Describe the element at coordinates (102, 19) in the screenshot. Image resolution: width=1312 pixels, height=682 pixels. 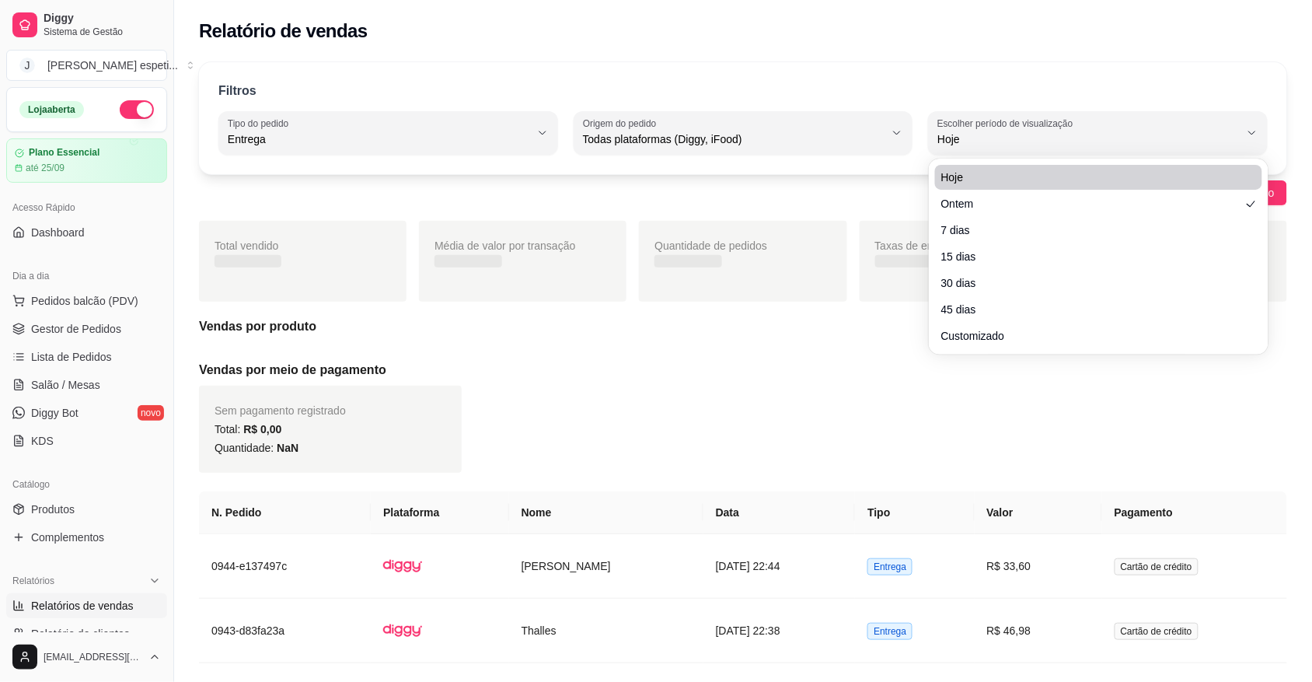
I see `span: Diggy` at that location.